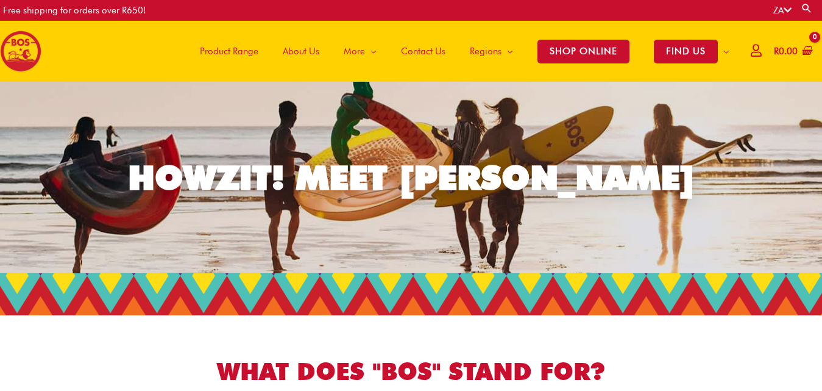  What do you see at coordinates (423, 51) in the screenshot?
I see `span: Contact Us` at bounding box center [423, 51].